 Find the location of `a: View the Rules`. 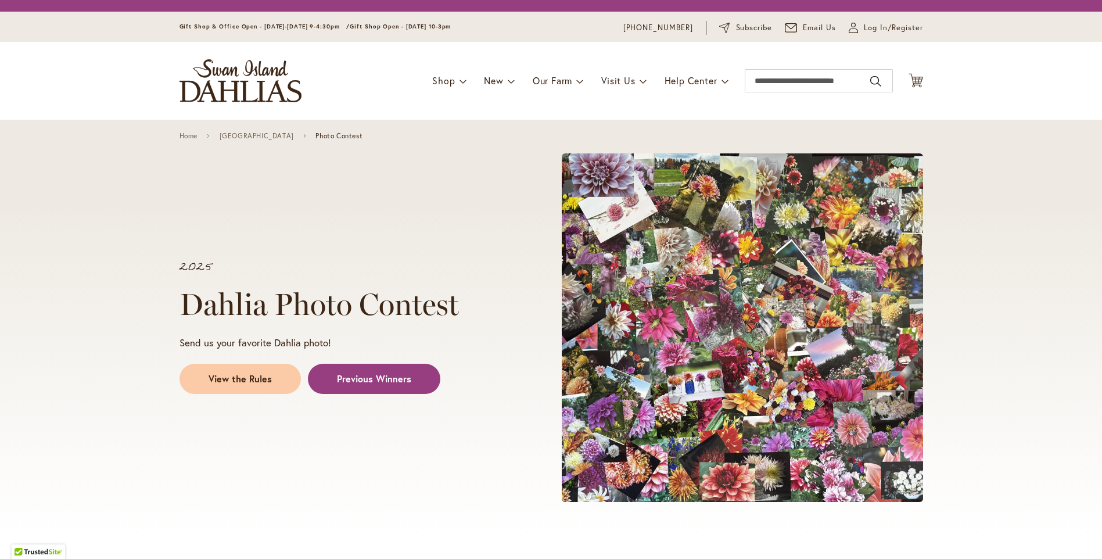

a: View the Rules is located at coordinates (240, 379).